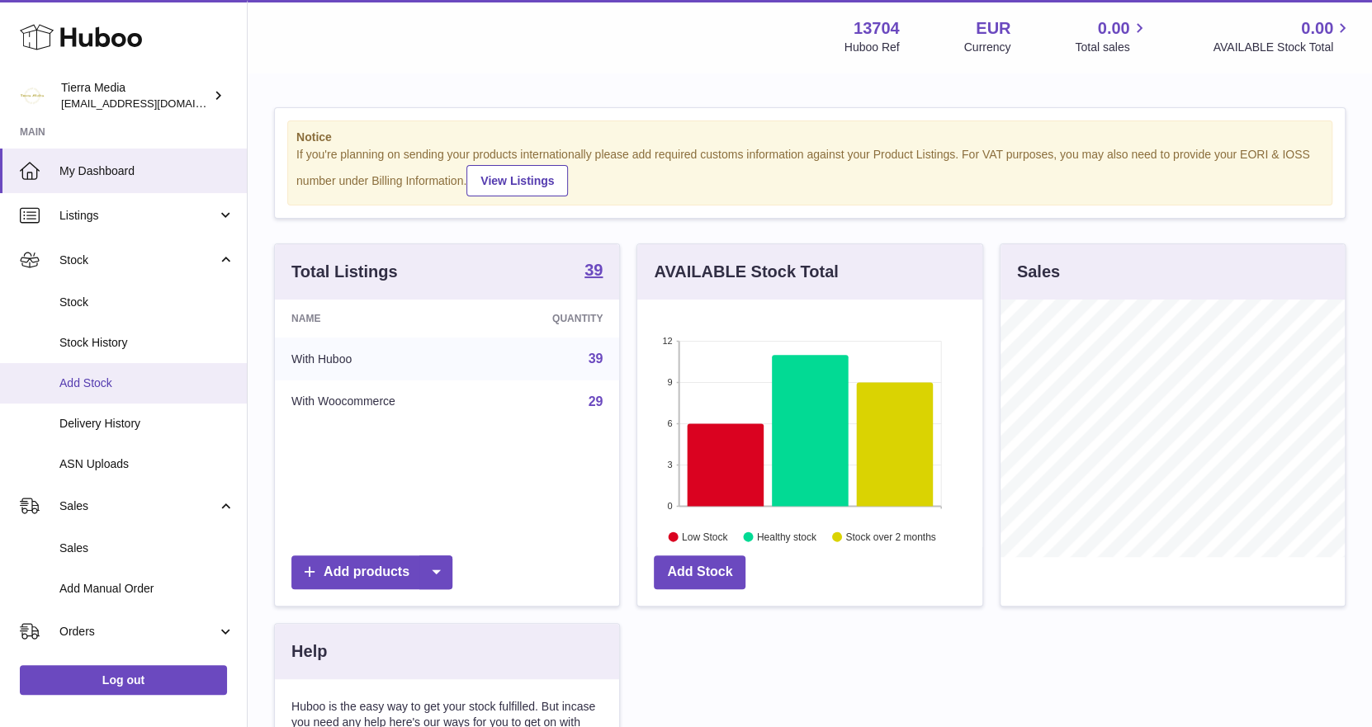 Image resolution: width=1372 pixels, height=727 pixels. What do you see at coordinates (517, 181) in the screenshot?
I see `a: View Listings` at bounding box center [517, 181].